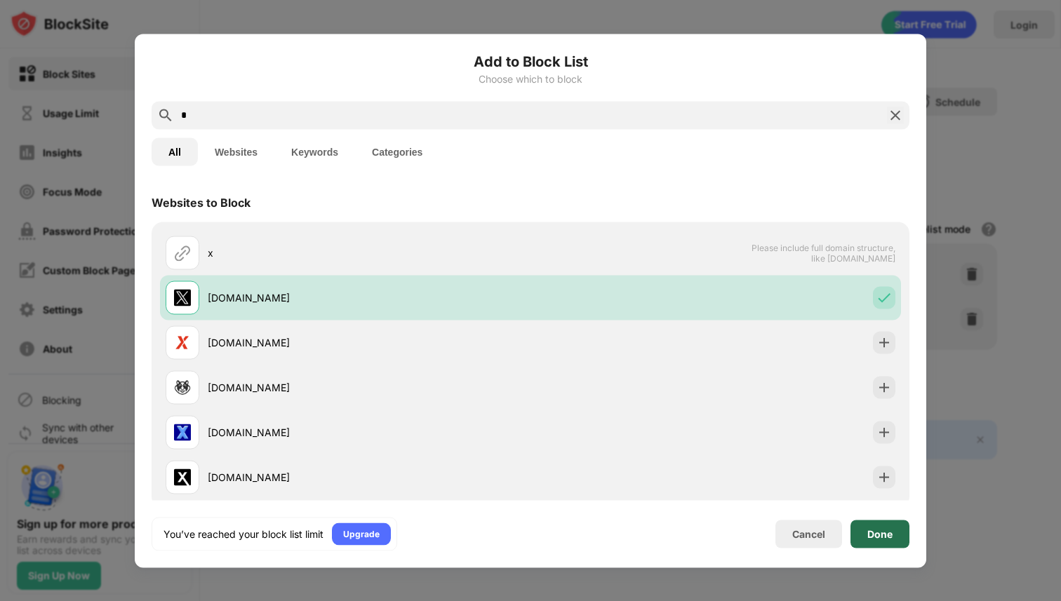  I want to click on button: All, so click(175, 152).